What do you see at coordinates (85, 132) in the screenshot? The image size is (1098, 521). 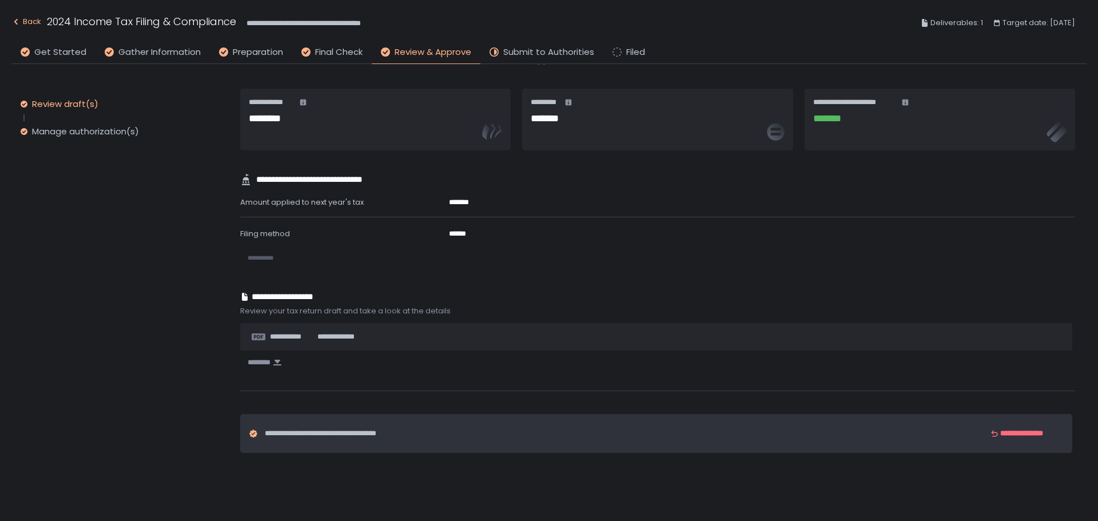 I see `div: Manage authorization(s)` at bounding box center [85, 132].